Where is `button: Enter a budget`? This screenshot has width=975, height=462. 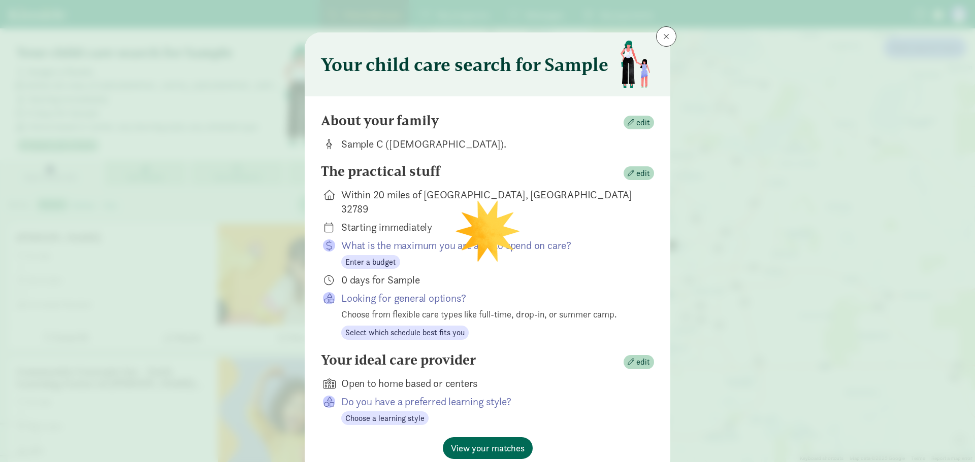
button: Enter a budget is located at coordinates (371, 262).